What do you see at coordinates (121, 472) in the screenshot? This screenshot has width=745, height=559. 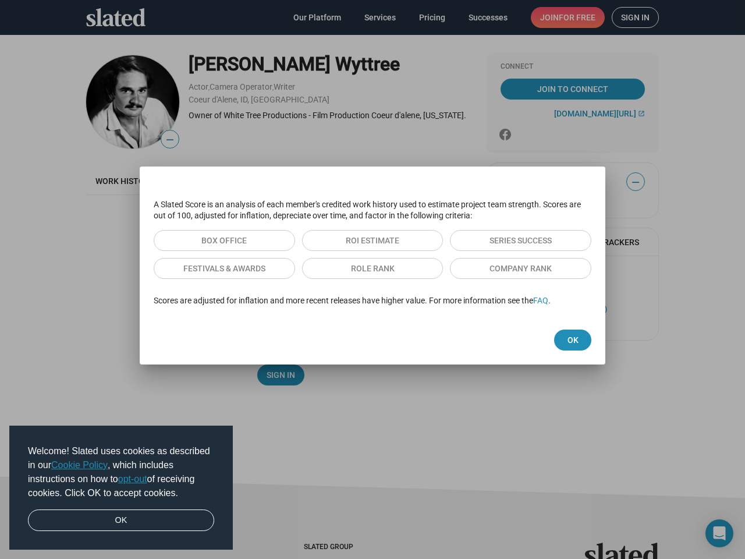 I see `span: Welcome! Slated uses cookies as described in our , which includes instructions on how to of recei...` at bounding box center [121, 472].